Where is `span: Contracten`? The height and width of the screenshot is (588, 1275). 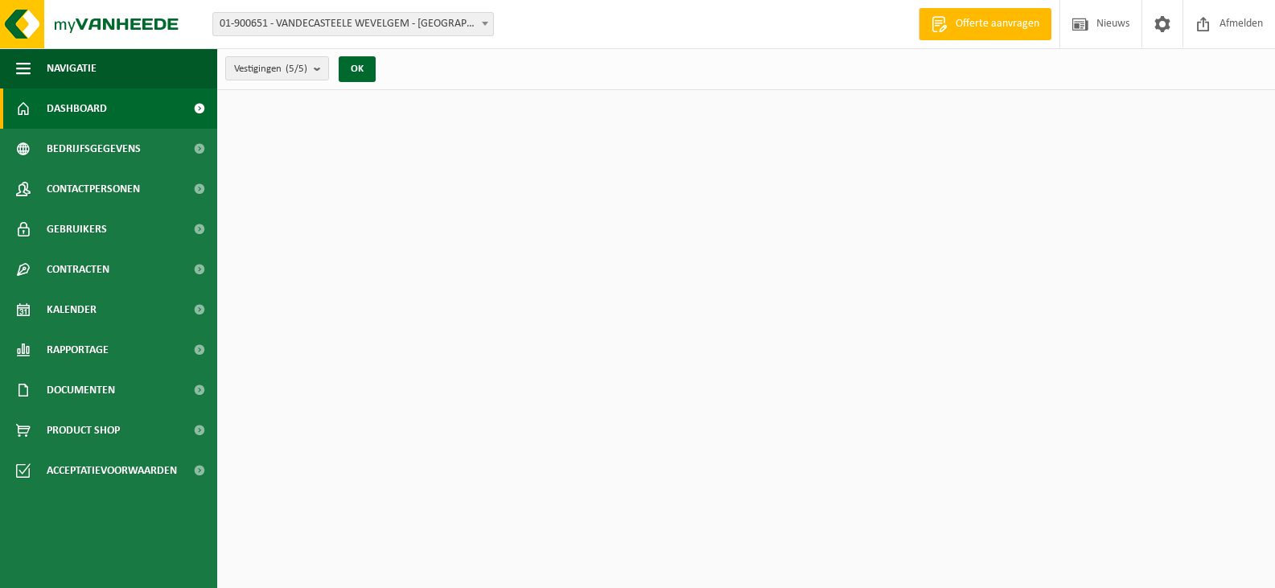 span: Contracten is located at coordinates (78, 269).